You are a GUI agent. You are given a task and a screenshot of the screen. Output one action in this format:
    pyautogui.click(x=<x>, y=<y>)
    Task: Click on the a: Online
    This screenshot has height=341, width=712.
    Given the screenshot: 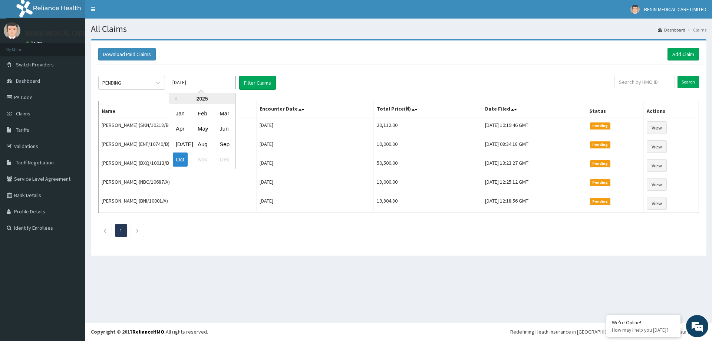 What is the action you would take?
    pyautogui.click(x=35, y=43)
    